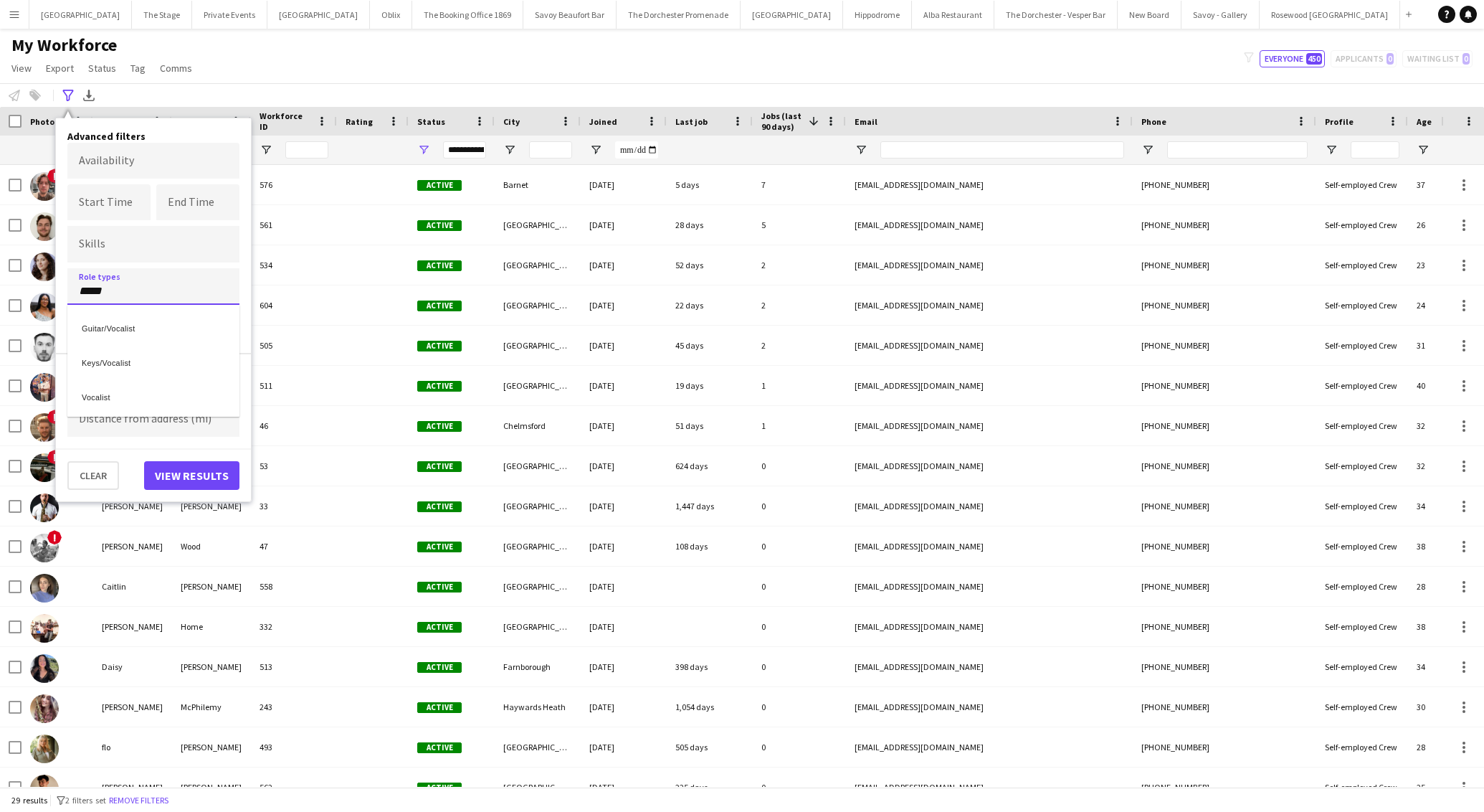 Image resolution: width=1484 pixels, height=812 pixels. Describe the element at coordinates (878, 14) in the screenshot. I see `button: Hippodrome` at that location.